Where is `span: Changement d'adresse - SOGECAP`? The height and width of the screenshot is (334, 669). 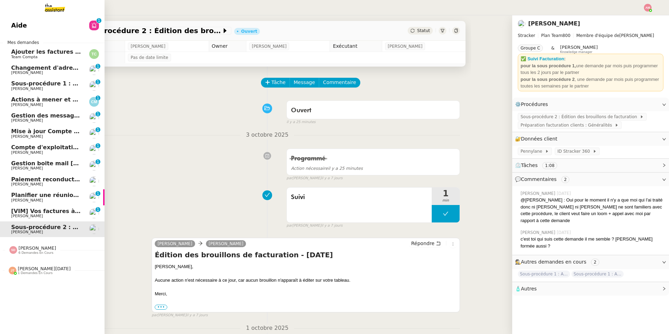
span: Changement d'adresse - SOGECAP is located at coordinates (65, 68).